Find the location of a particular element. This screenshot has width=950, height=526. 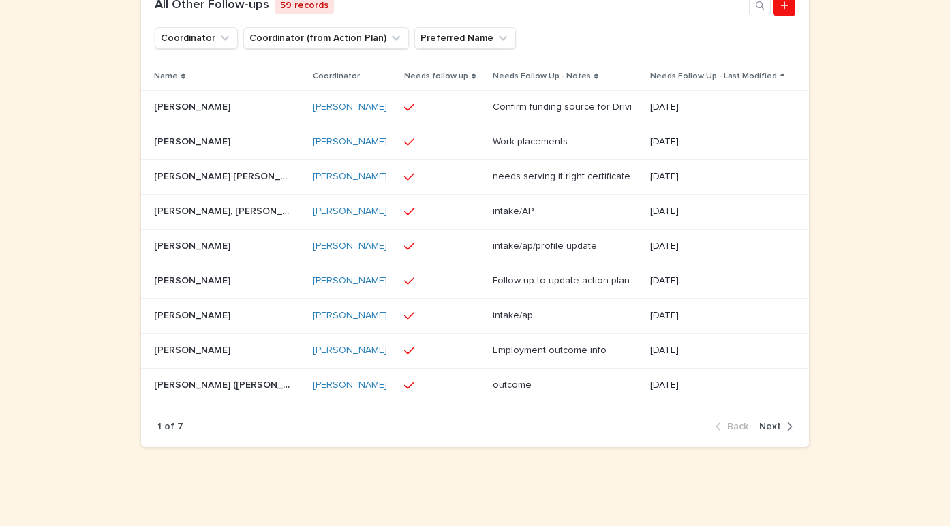

div: needs serving it right certificate intake/AP is located at coordinates (561, 176).